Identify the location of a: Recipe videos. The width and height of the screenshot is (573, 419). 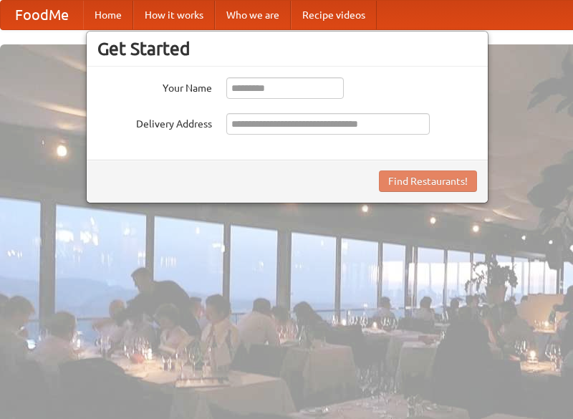
(334, 15).